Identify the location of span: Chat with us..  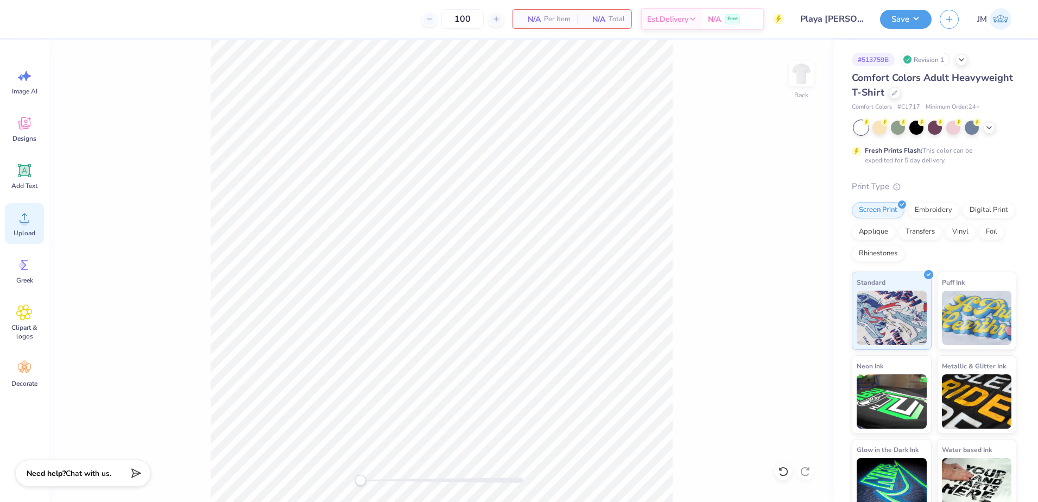
(88, 473).